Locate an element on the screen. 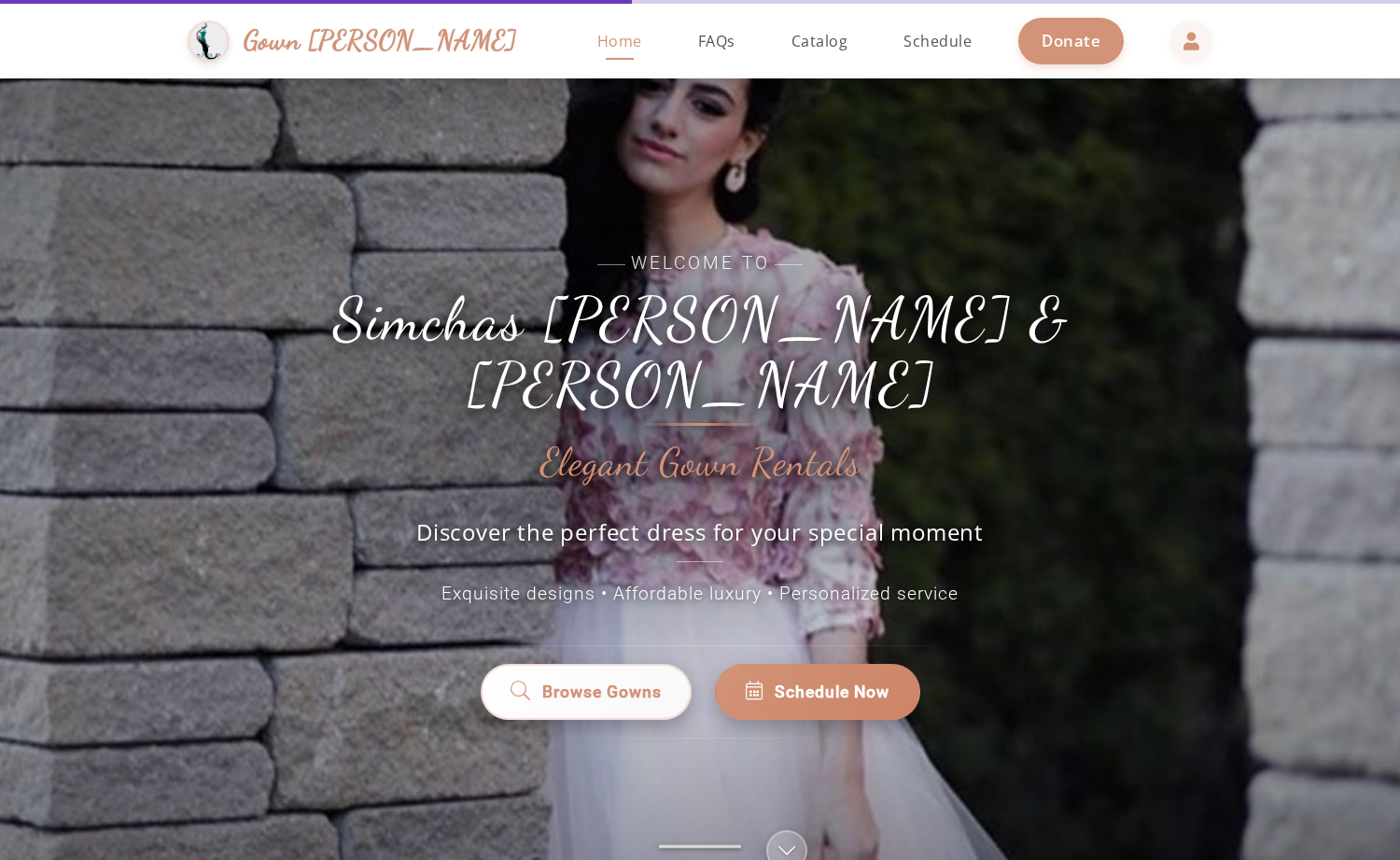 The width and height of the screenshot is (1400, 860). span: Home is located at coordinates (620, 41).